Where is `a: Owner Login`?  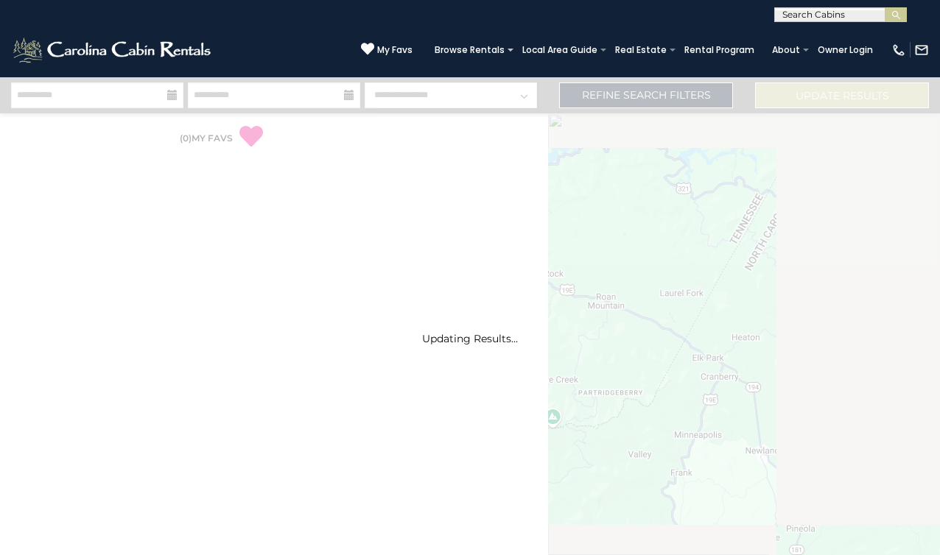 a: Owner Login is located at coordinates (845, 50).